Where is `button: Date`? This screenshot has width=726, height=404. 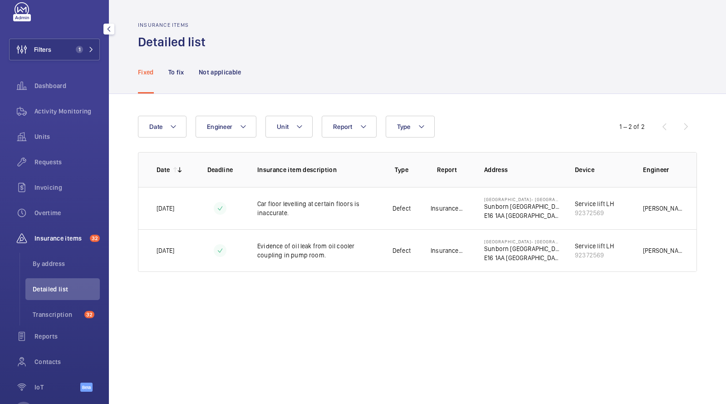
button: Date is located at coordinates (162, 127).